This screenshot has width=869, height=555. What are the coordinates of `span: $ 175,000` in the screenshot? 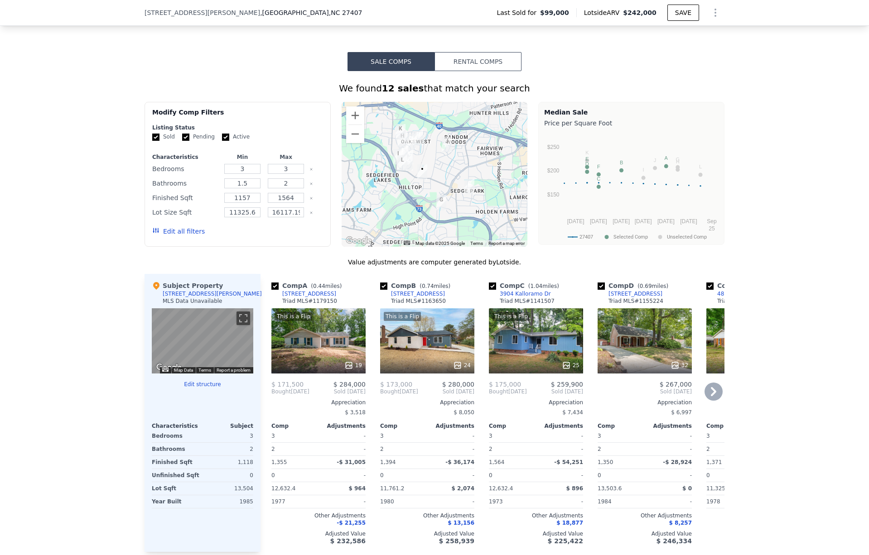 It's located at (504, 384).